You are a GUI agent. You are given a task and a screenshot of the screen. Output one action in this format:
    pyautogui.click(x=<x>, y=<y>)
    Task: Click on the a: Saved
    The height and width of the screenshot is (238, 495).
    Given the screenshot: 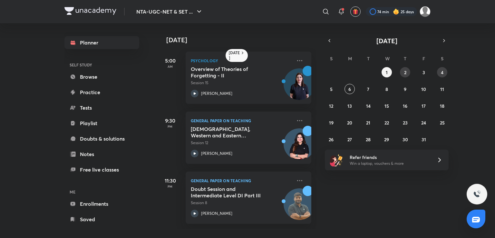 What is the action you would take?
    pyautogui.click(x=102, y=219)
    